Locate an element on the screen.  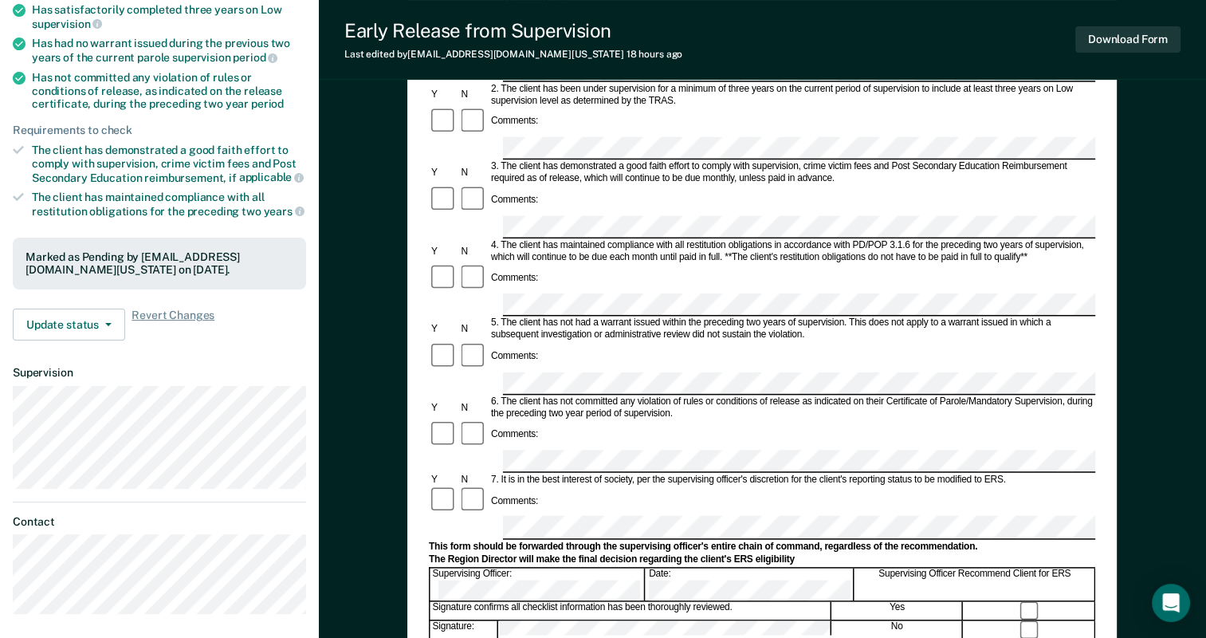
div: The client has maintained compliance with all restitution obligations for the preceding two is located at coordinates (169, 204).